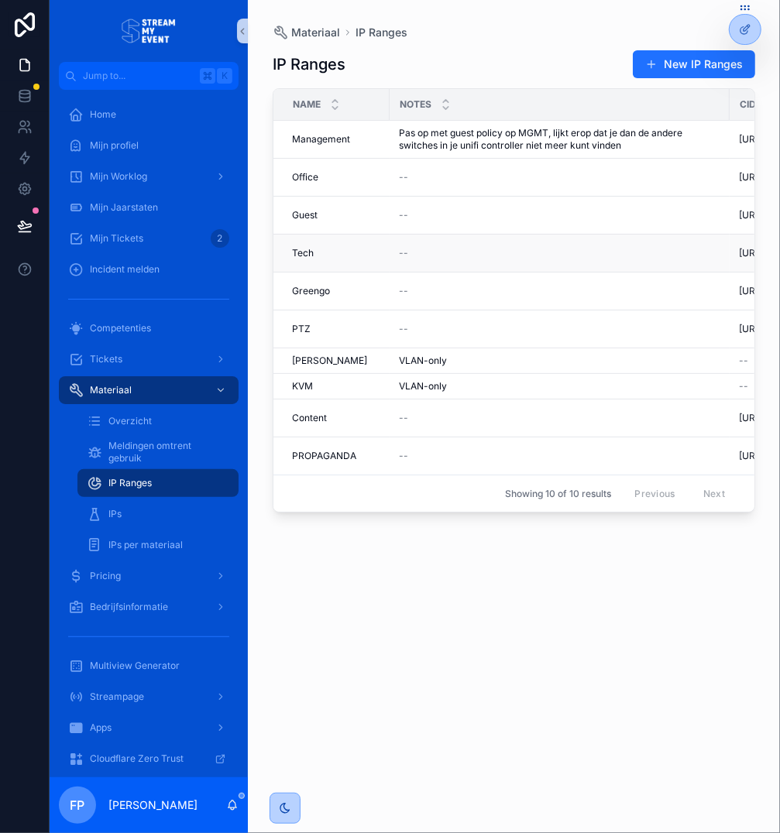 The image size is (780, 833). I want to click on a: Content, so click(336, 418).